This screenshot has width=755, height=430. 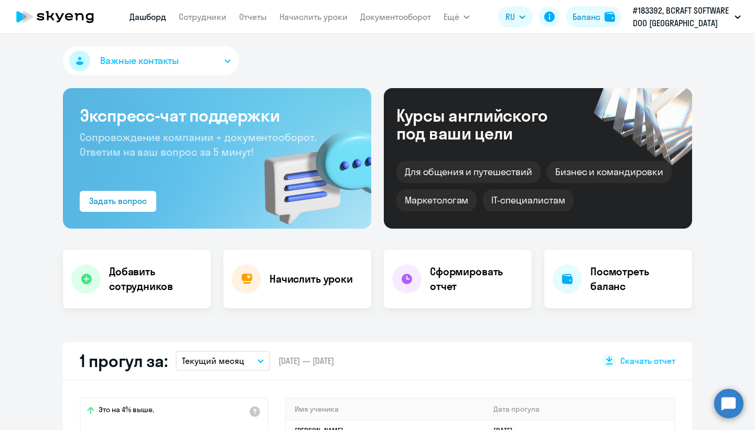 What do you see at coordinates (609, 172) in the screenshot?
I see `div: Бизнес и командировки` at bounding box center [609, 172].